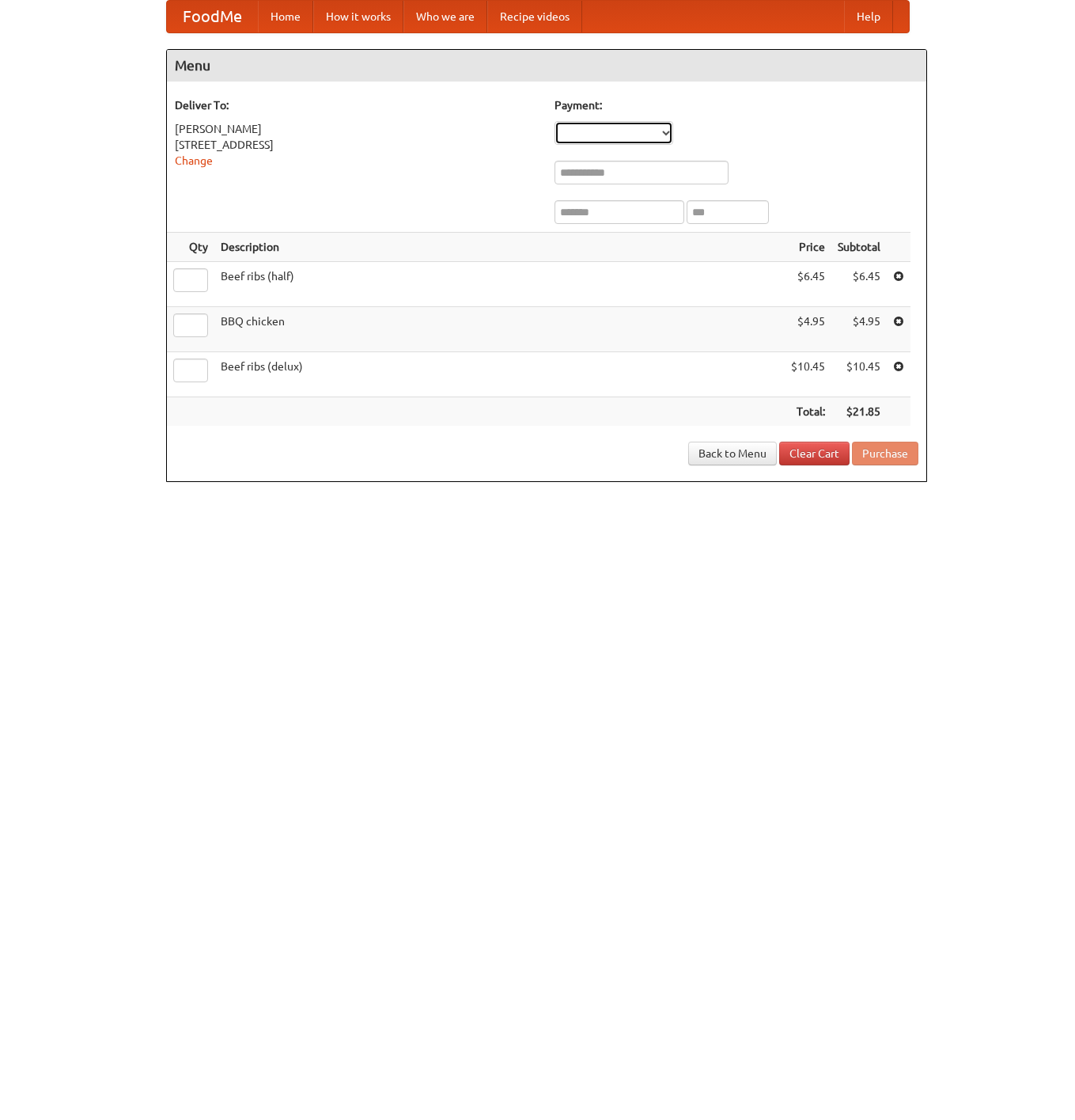 The image size is (1075, 1120). What do you see at coordinates (859, 411) in the screenshot?
I see `th: $21.85` at bounding box center [859, 411].